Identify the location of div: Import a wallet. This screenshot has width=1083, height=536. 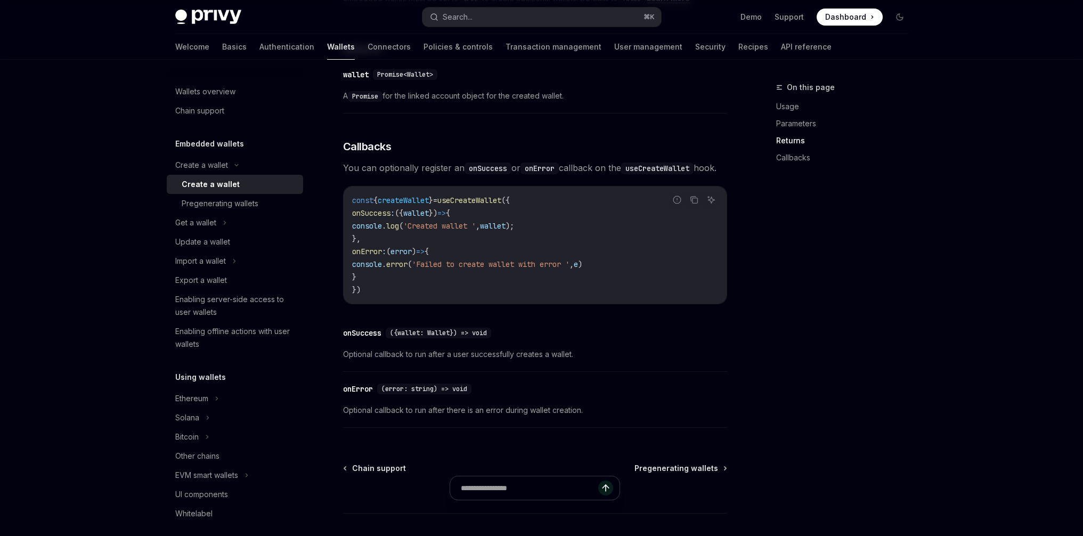
(200, 261).